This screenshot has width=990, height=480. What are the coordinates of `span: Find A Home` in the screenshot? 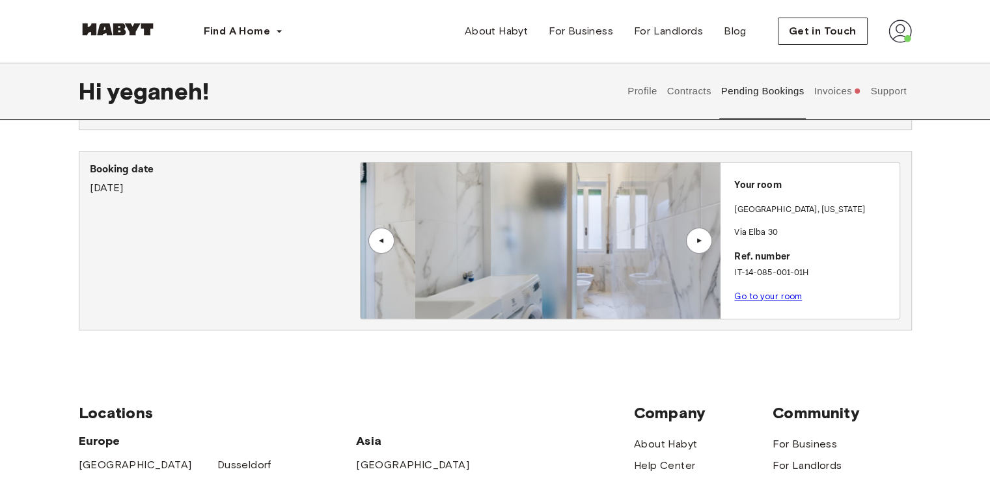 It's located at (237, 31).